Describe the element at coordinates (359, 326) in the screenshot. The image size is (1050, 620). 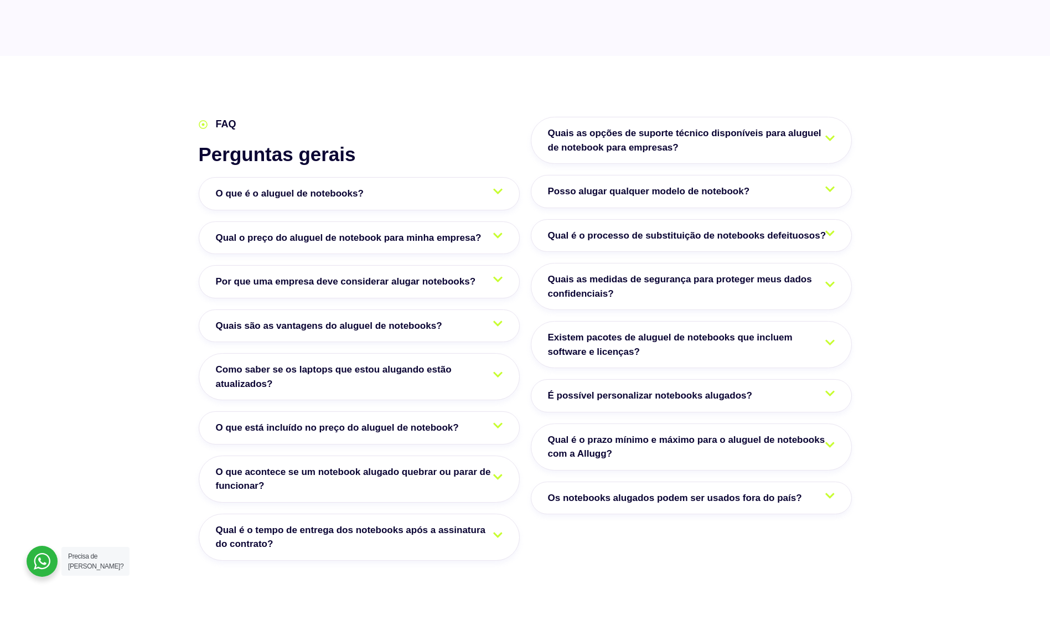
I see `a: Quais são as vantagens do aluguel de notebooks?` at that location.